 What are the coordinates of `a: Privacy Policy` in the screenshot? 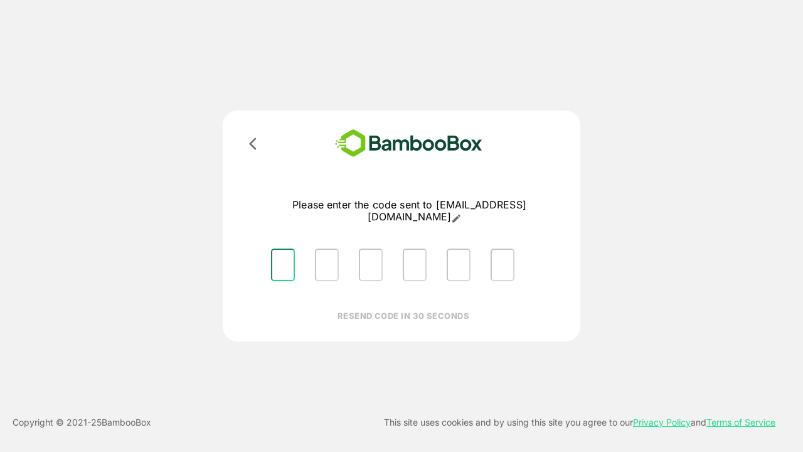 It's located at (662, 421).